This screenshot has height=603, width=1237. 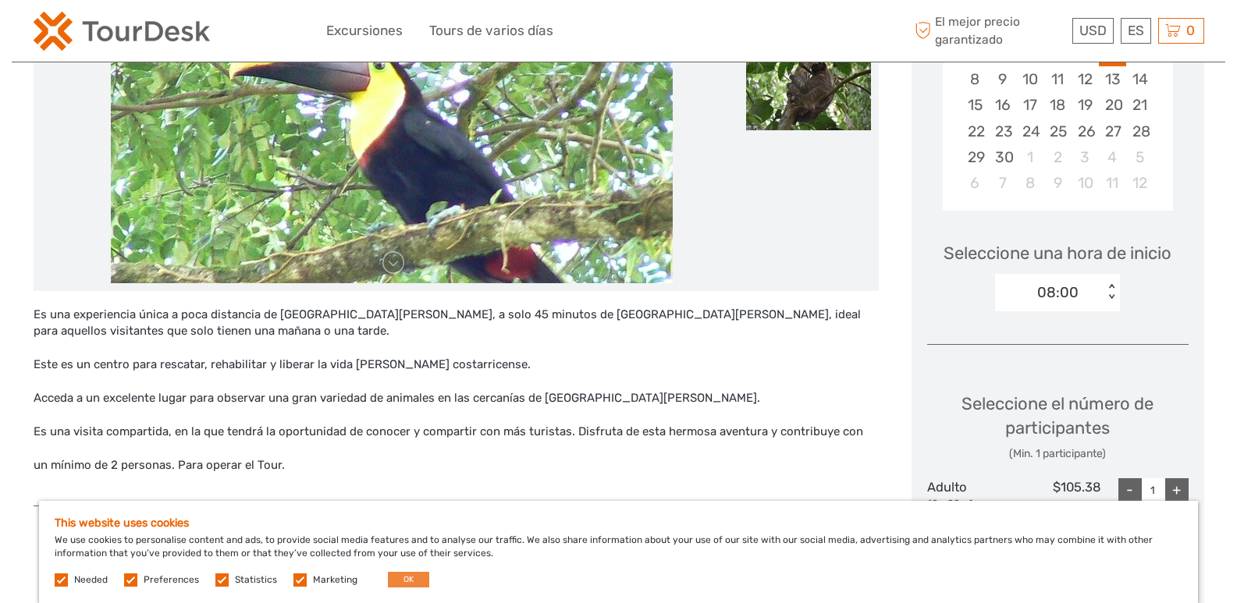 I want to click on div: Seleccione el número de participantes, so click(x=1058, y=427).